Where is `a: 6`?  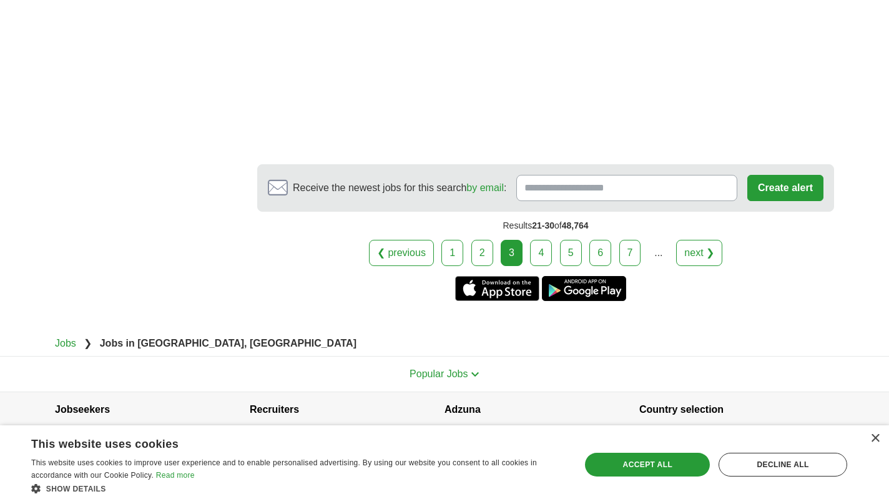
a: 6 is located at coordinates (600, 253).